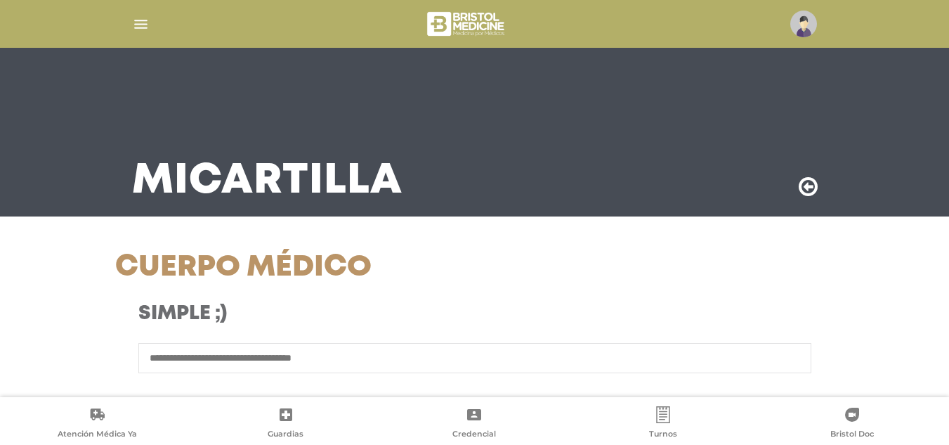  Describe the element at coordinates (285, 435) in the screenshot. I see `span: Guardias` at that location.